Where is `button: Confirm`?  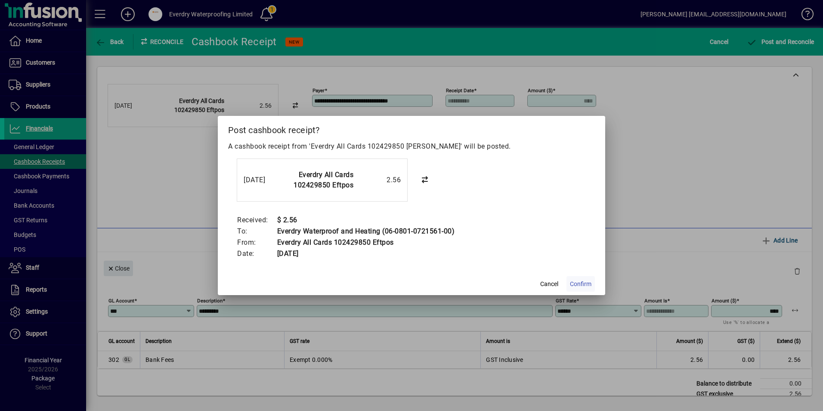
button: Confirm is located at coordinates (581, 284).